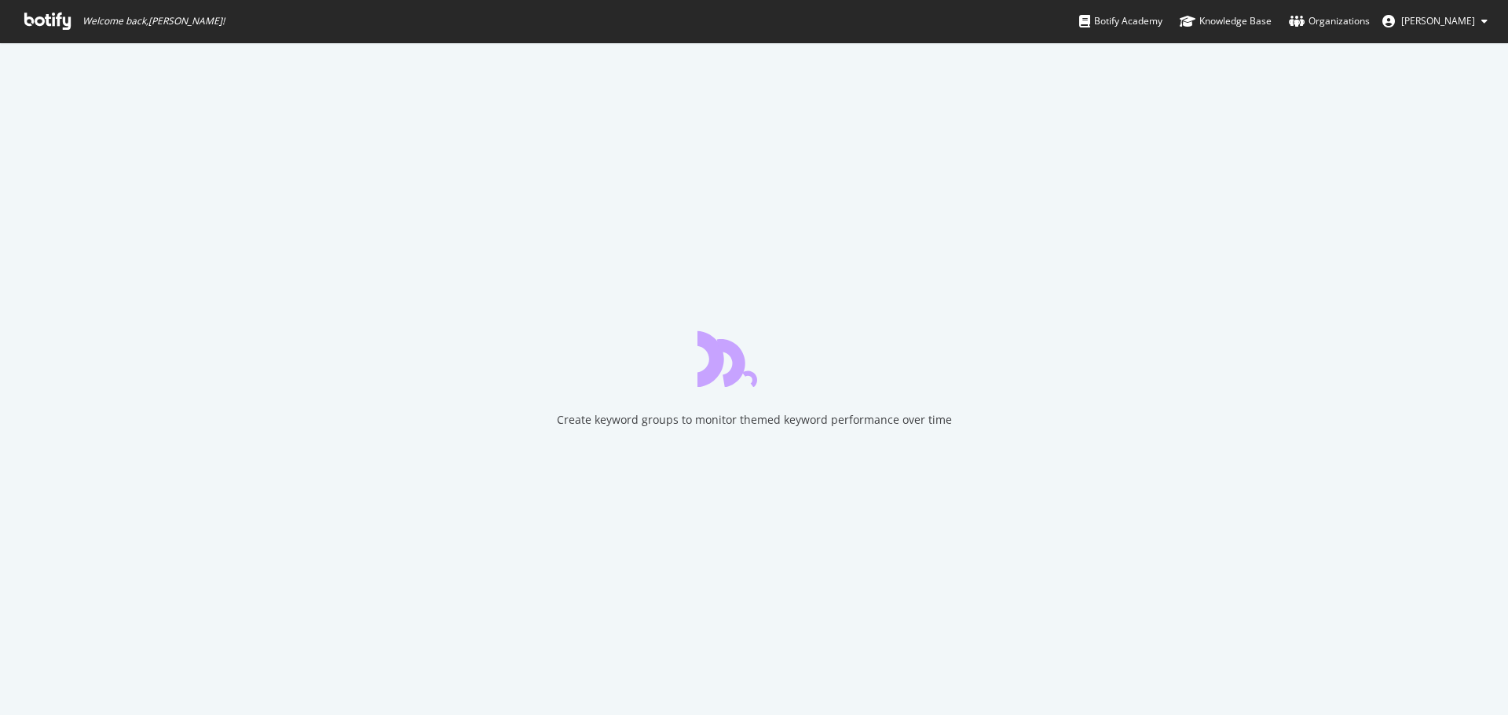  I want to click on span: Jordan Bradley, so click(1438, 20).